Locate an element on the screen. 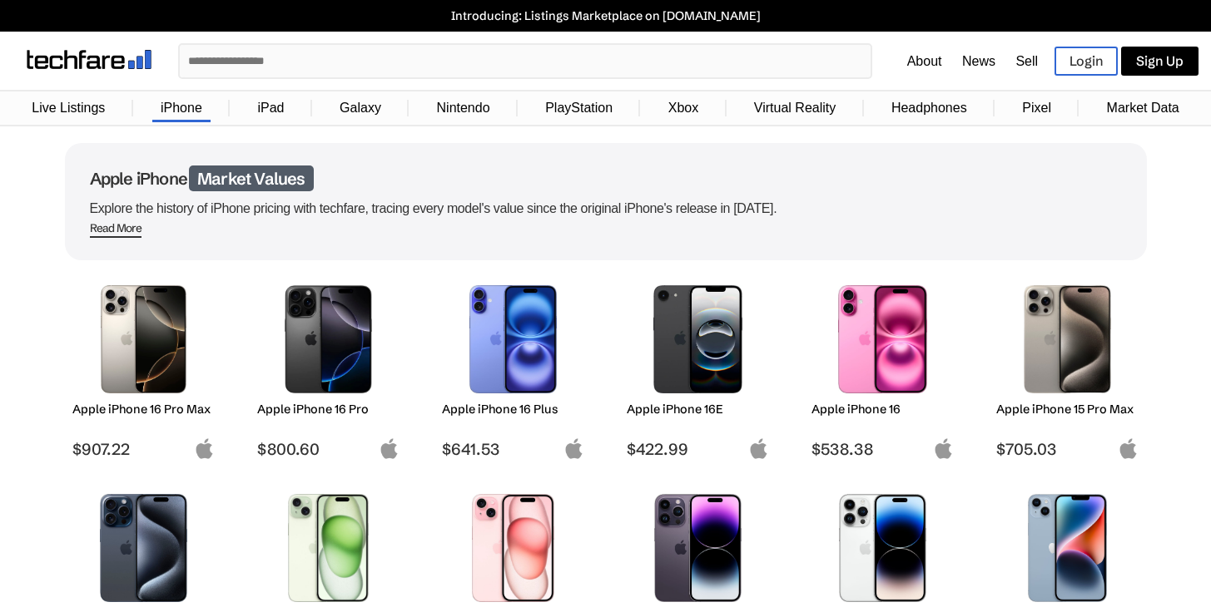 The width and height of the screenshot is (1211, 612). a: Virtual Reality is located at coordinates (795, 108).